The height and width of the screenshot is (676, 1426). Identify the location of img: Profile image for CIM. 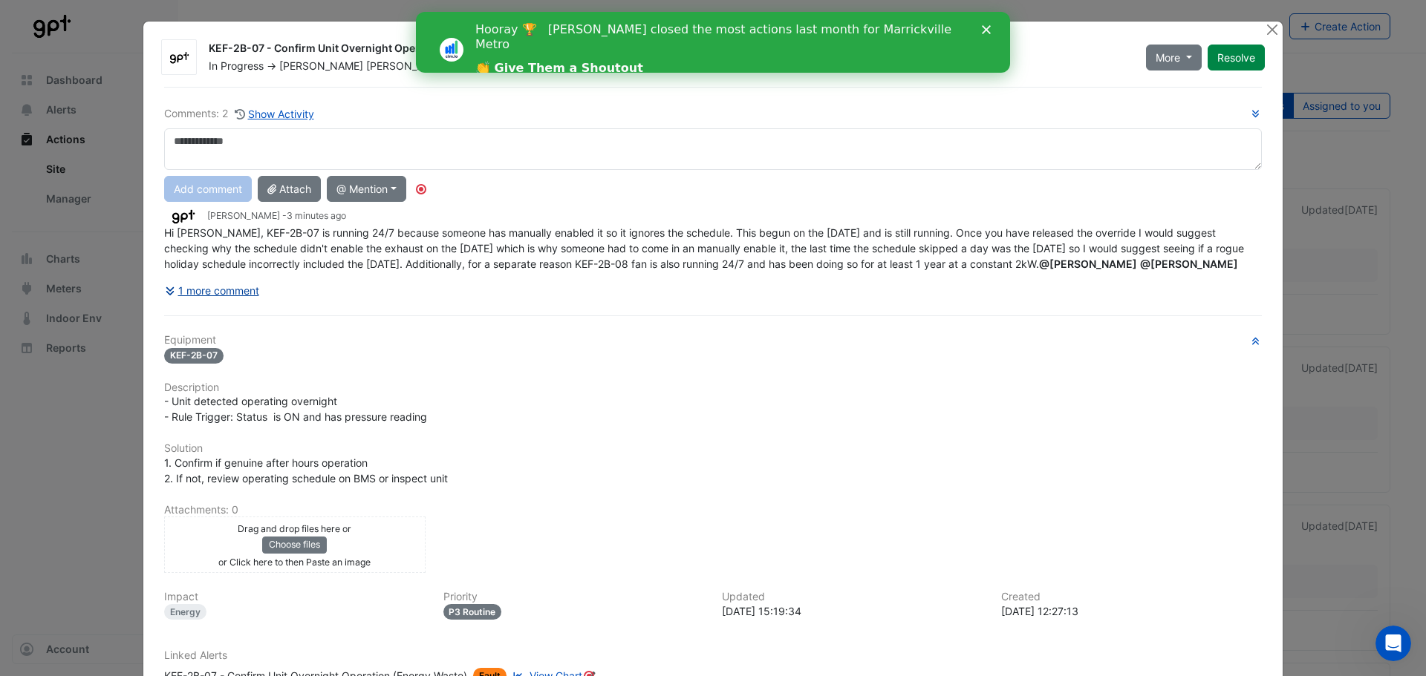
(36, 38).